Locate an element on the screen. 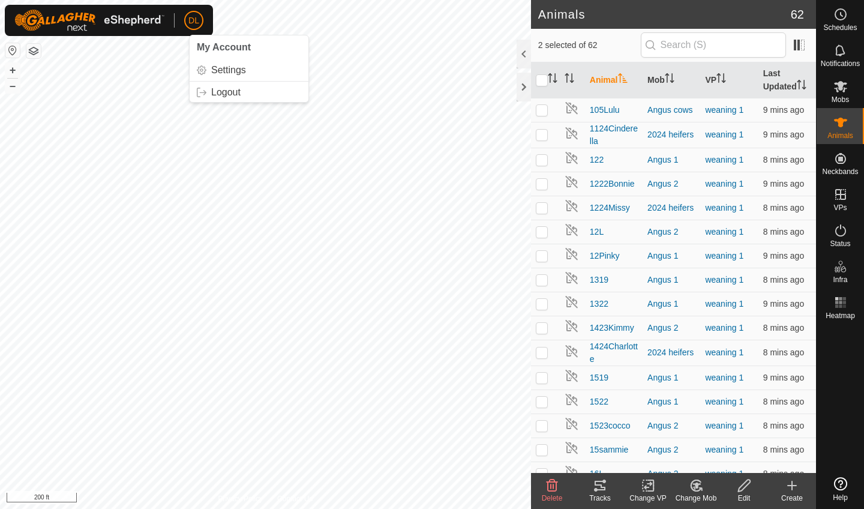 Image resolution: width=864 pixels, height=509 pixels. span: DL is located at coordinates (194, 20).